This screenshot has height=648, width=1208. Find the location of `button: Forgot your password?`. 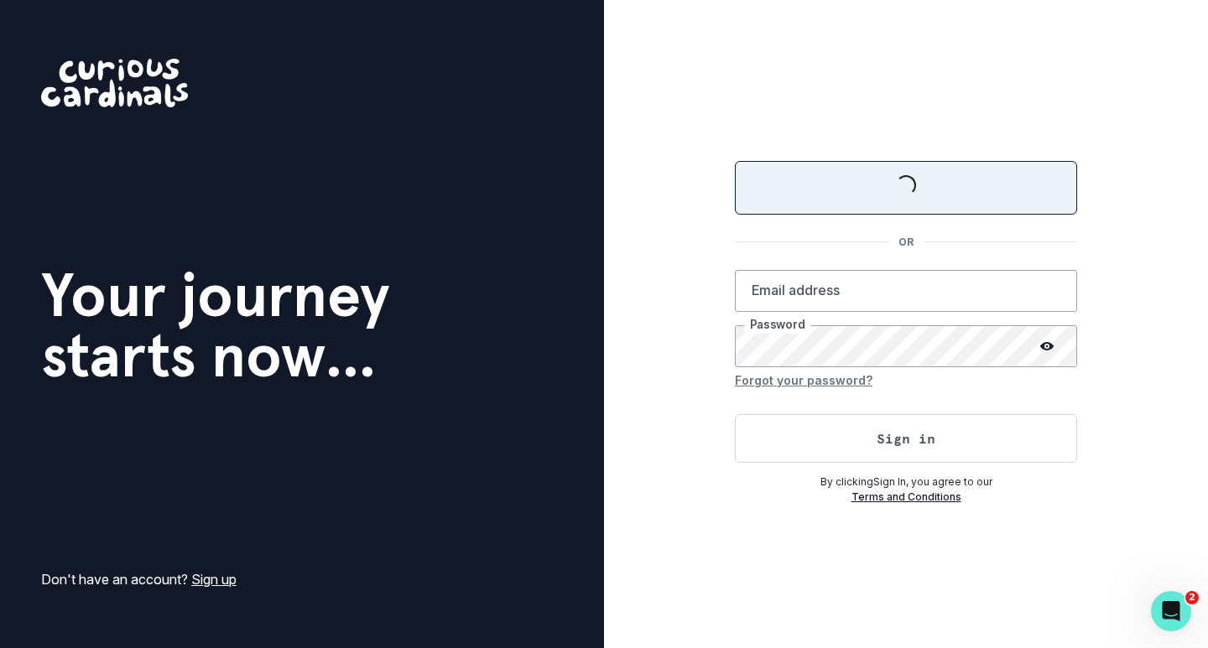

button: Forgot your password? is located at coordinates (804, 381).